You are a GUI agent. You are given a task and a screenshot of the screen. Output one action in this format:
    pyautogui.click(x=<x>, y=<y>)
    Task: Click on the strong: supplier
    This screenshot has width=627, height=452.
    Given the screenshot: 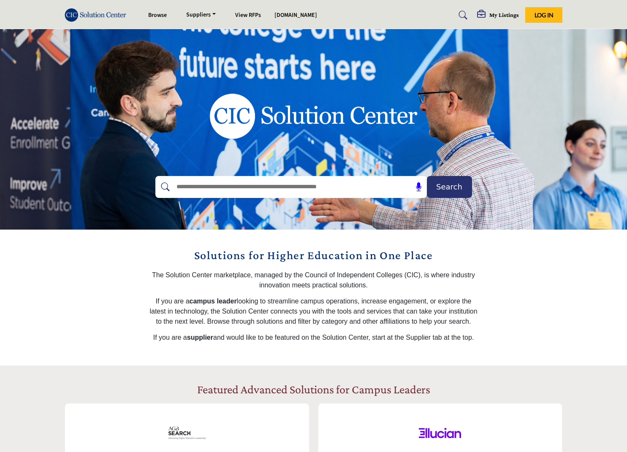 What is the action you would take?
    pyautogui.click(x=200, y=337)
    